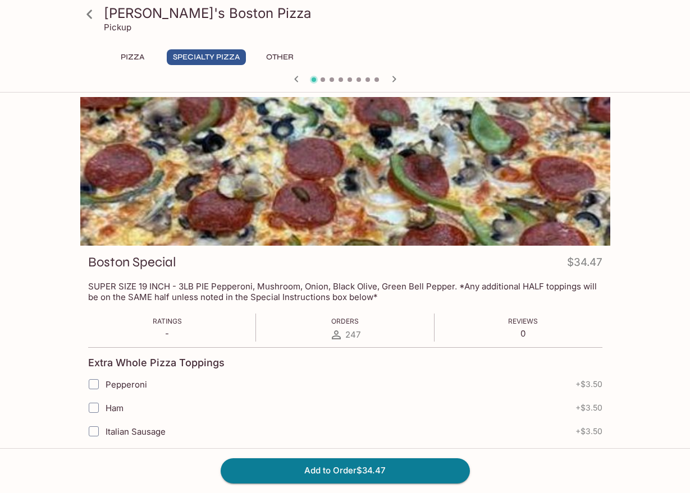 Image resolution: width=690 pixels, height=493 pixels. What do you see at coordinates (523, 321) in the screenshot?
I see `span: Reviews` at bounding box center [523, 321].